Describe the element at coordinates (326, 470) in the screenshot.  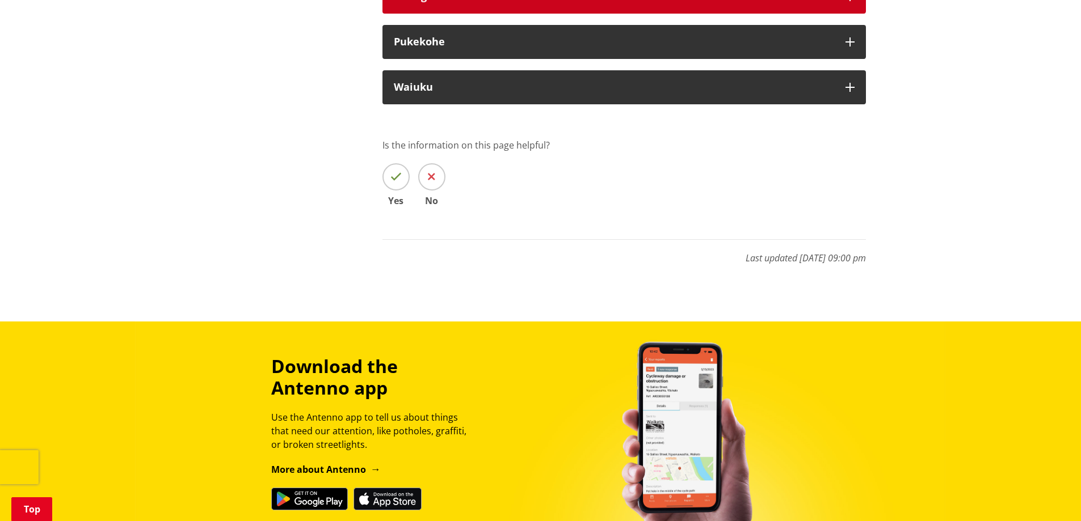
I see `a: More about Antenno` at that location.